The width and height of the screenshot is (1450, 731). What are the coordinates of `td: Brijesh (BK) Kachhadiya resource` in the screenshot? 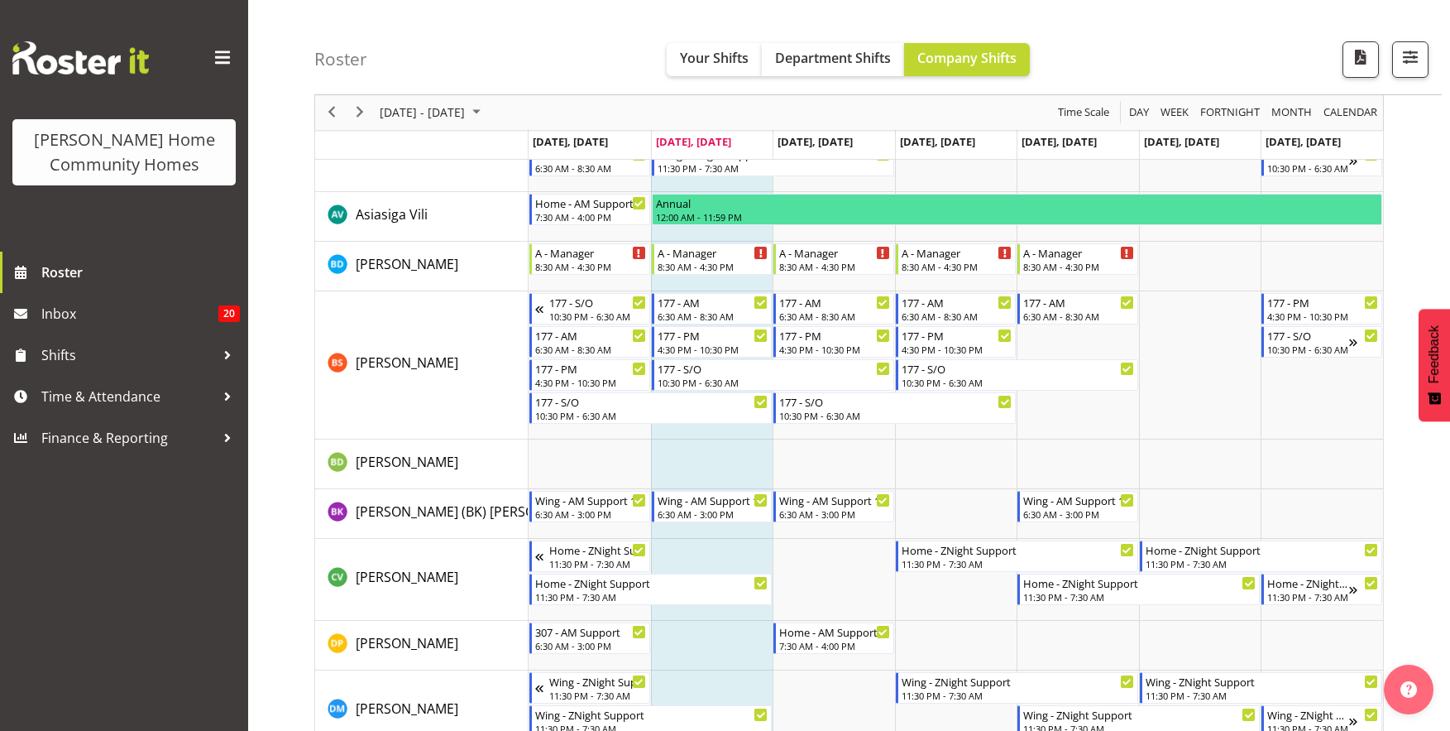 It's located at (422, 514).